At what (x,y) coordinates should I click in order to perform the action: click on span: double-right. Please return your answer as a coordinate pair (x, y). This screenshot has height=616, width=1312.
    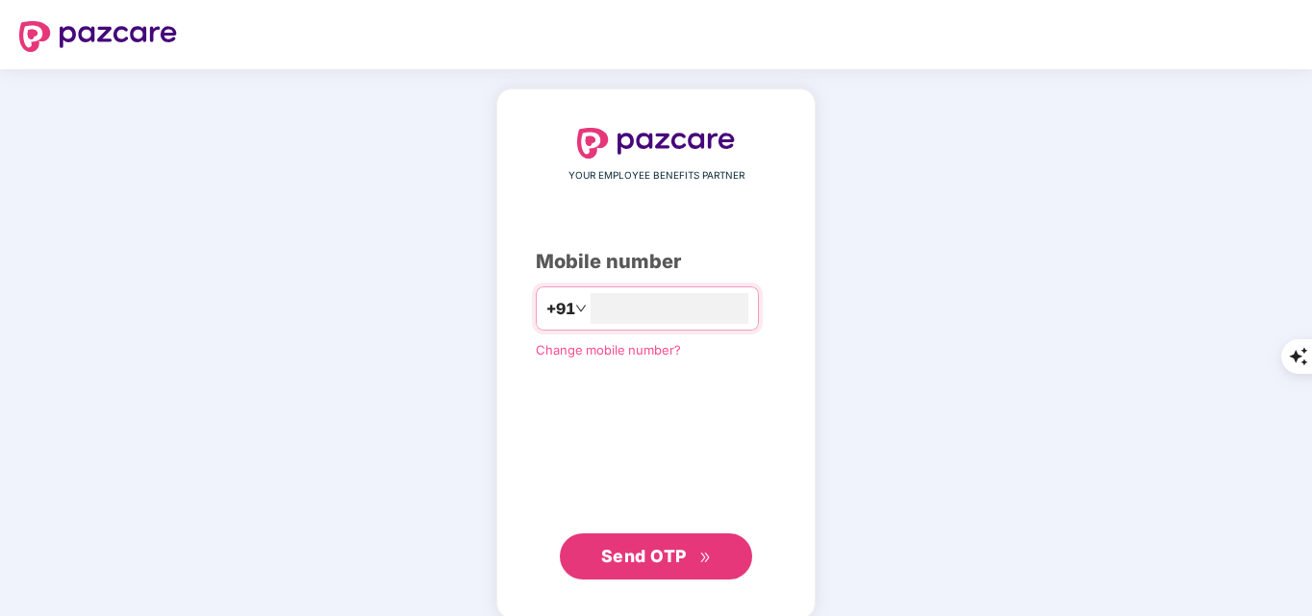
    Looking at the image, I should click on (705, 558).